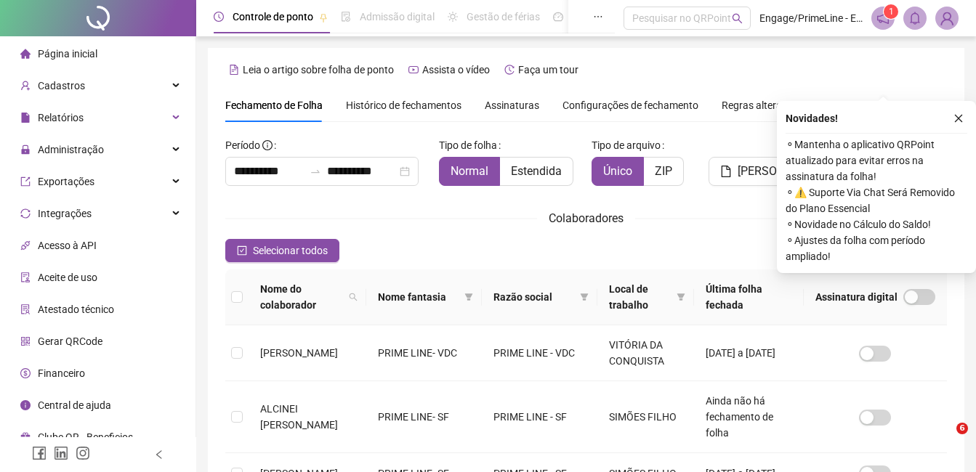  What do you see at coordinates (25, 246) in the screenshot?
I see `span: api` at bounding box center [25, 246].